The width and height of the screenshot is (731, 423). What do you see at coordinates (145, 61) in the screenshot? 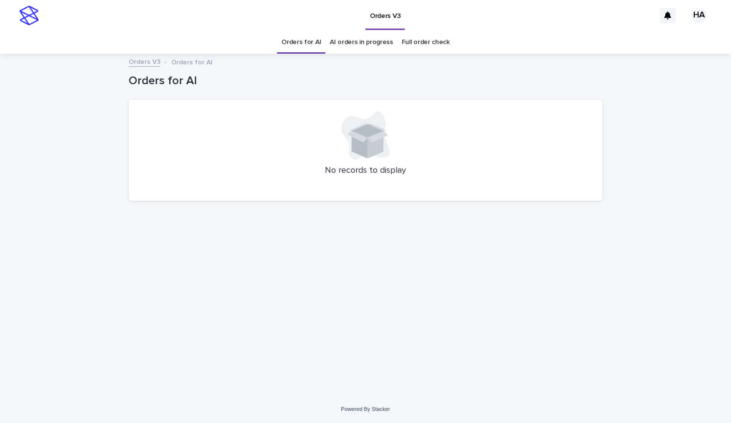
I see `a: Orders V3` at bounding box center [145, 61].